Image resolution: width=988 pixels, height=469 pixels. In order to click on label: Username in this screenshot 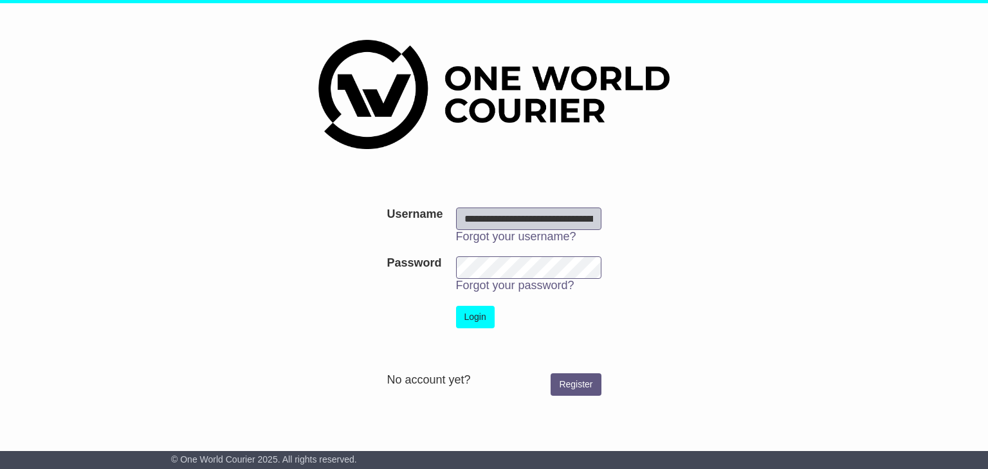, I will do `click(414, 215)`.